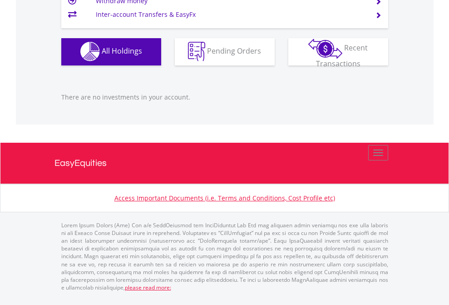 The width and height of the screenshot is (449, 305). I want to click on button: All Holdings, so click(111, 52).